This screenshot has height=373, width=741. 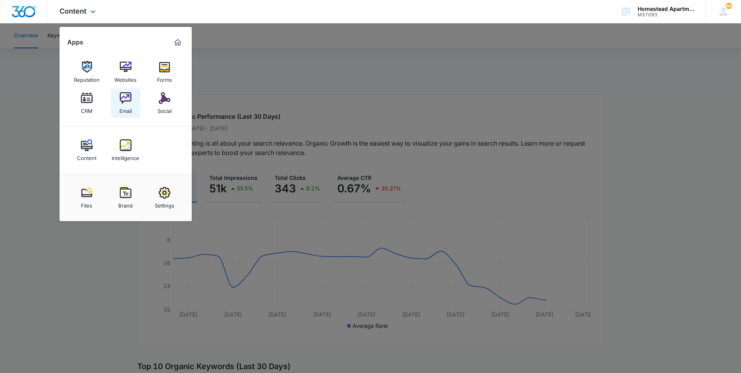 I want to click on a: Forms, so click(x=165, y=72).